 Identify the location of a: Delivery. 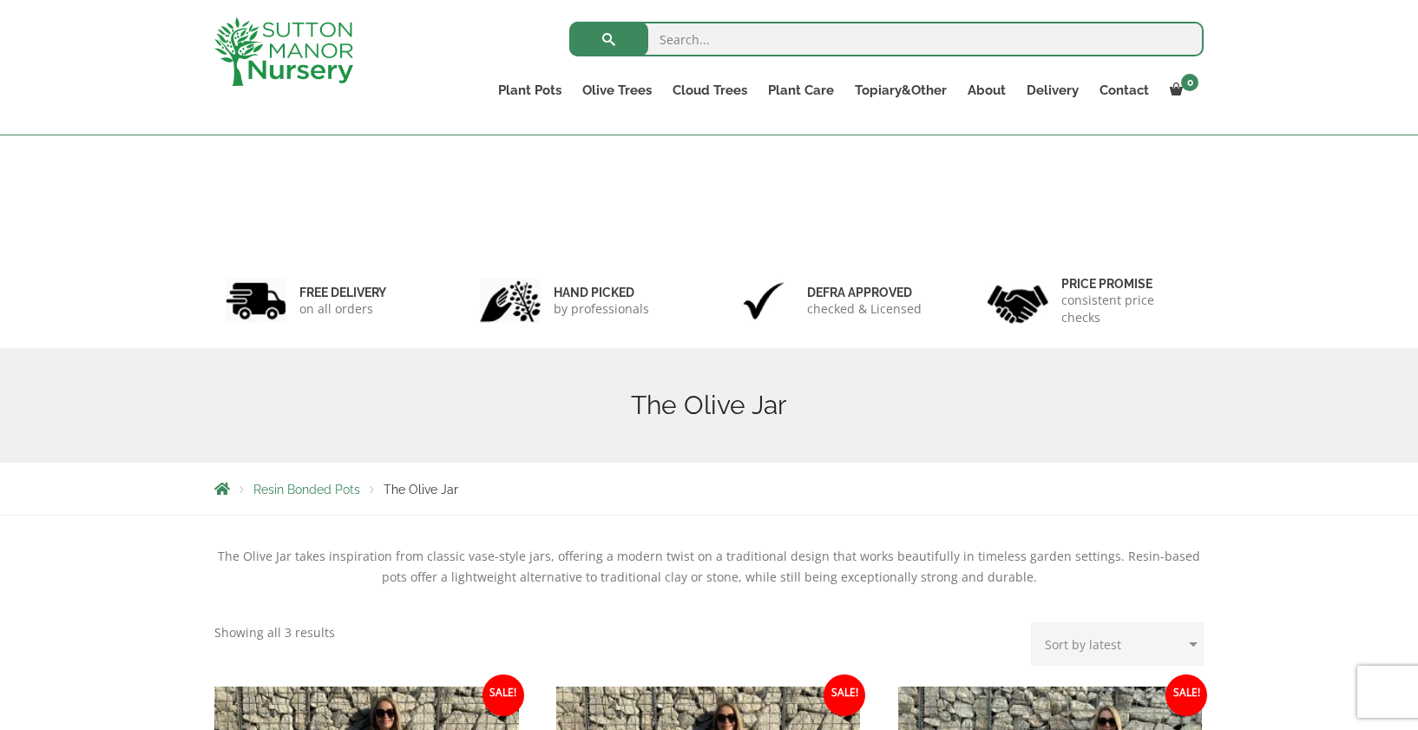
(1053, 90).